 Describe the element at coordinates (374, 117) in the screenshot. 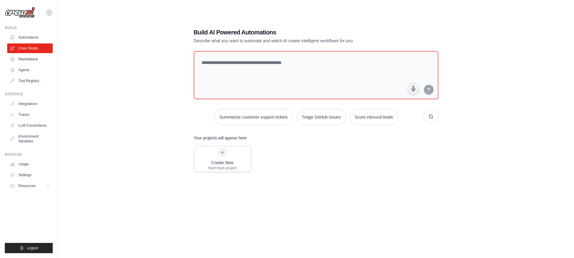

I see `button: Score inbound leads` at that location.